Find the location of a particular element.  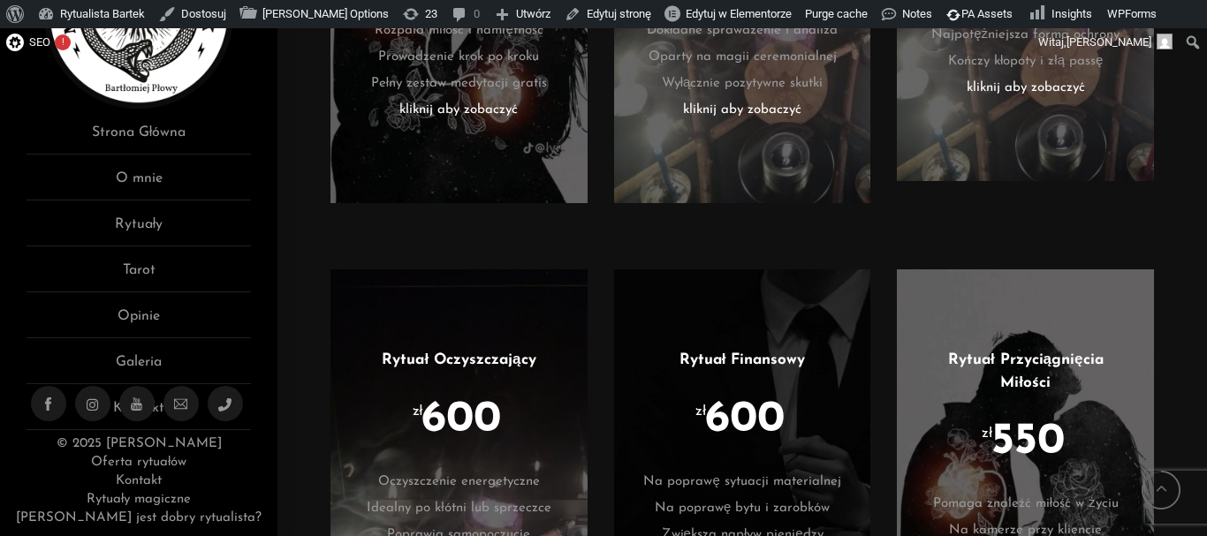

li: Pomaga znaleźć miłość w życiu is located at coordinates (1025, 504).